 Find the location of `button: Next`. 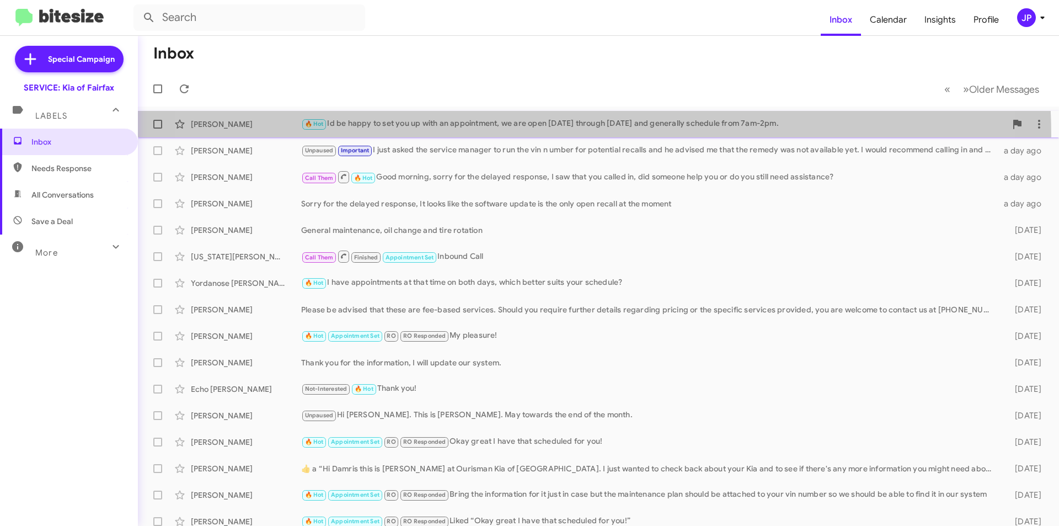

button: Next is located at coordinates (1001, 89).